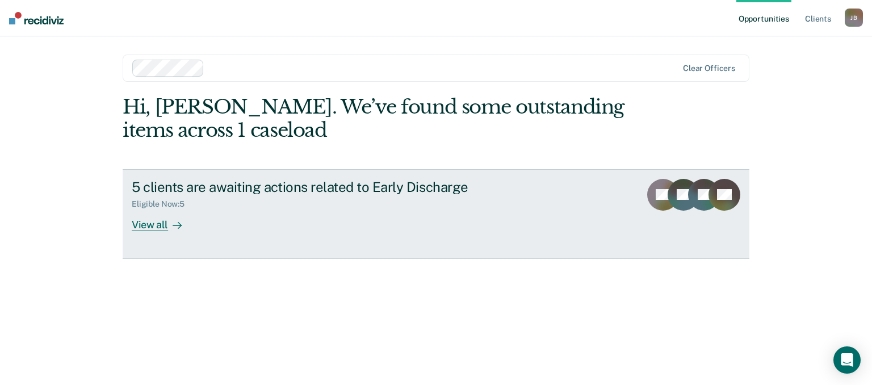  What do you see at coordinates (36, 18) in the screenshot?
I see `img: Recidiviz` at bounding box center [36, 18].